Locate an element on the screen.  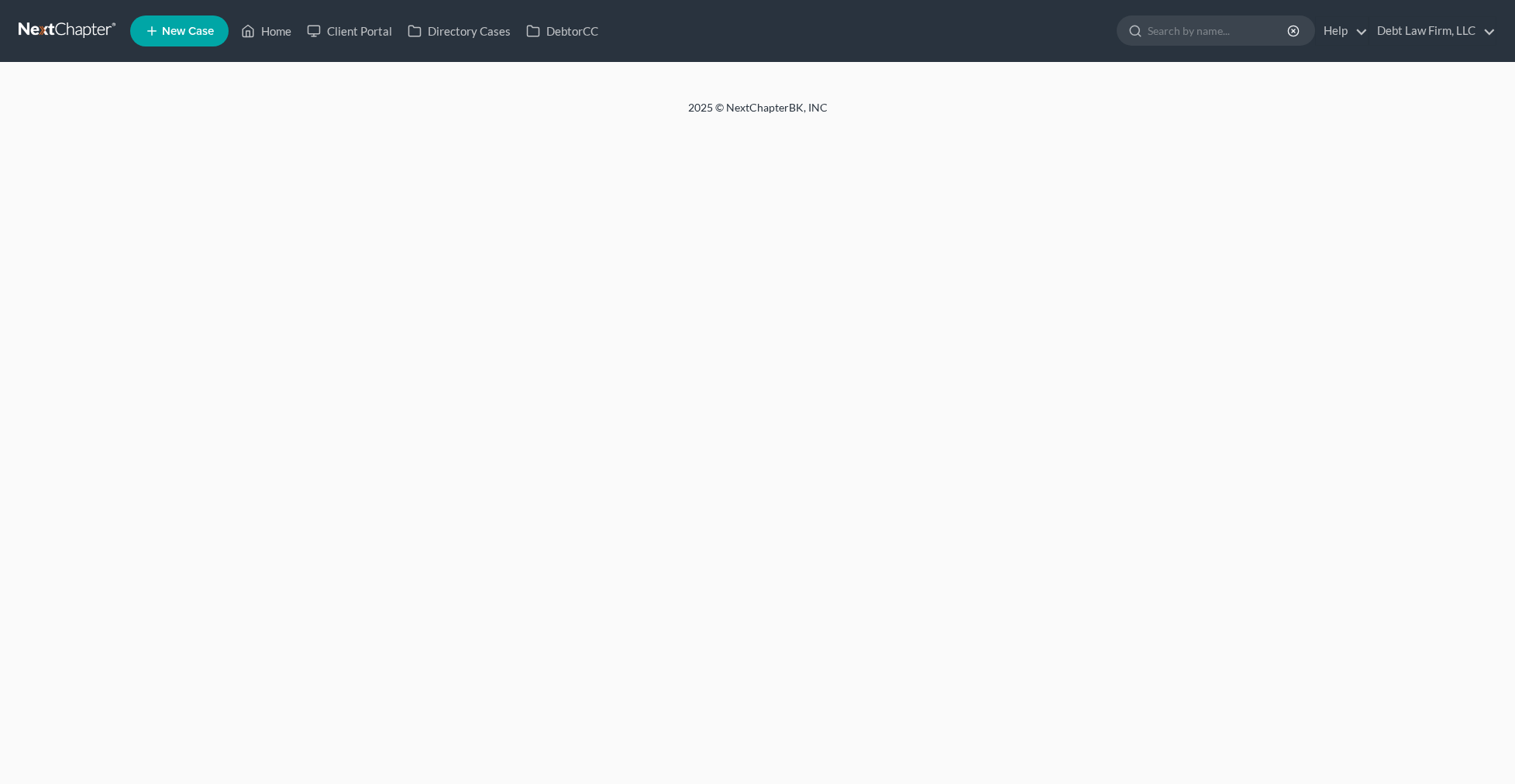
div: 2025 © NextChapterBK, INC is located at coordinates (758, 114).